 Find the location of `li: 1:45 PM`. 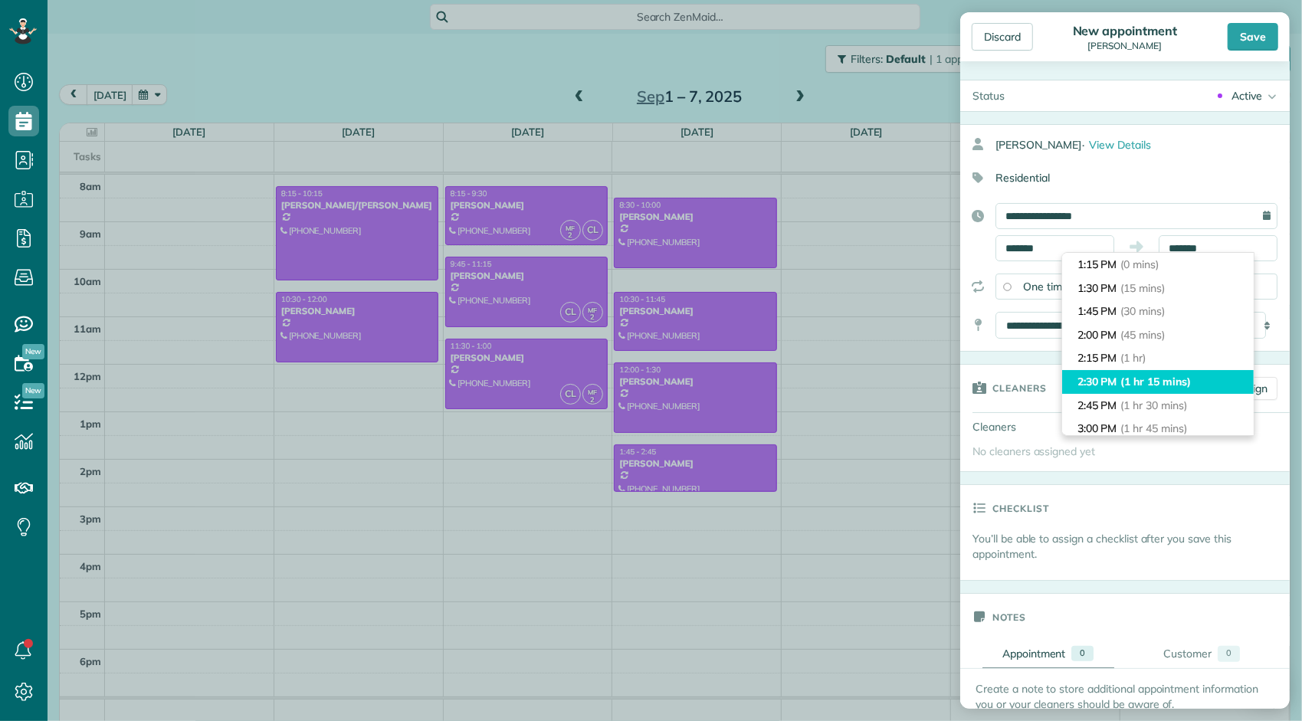

li: 1:45 PM is located at coordinates (1158, 311).